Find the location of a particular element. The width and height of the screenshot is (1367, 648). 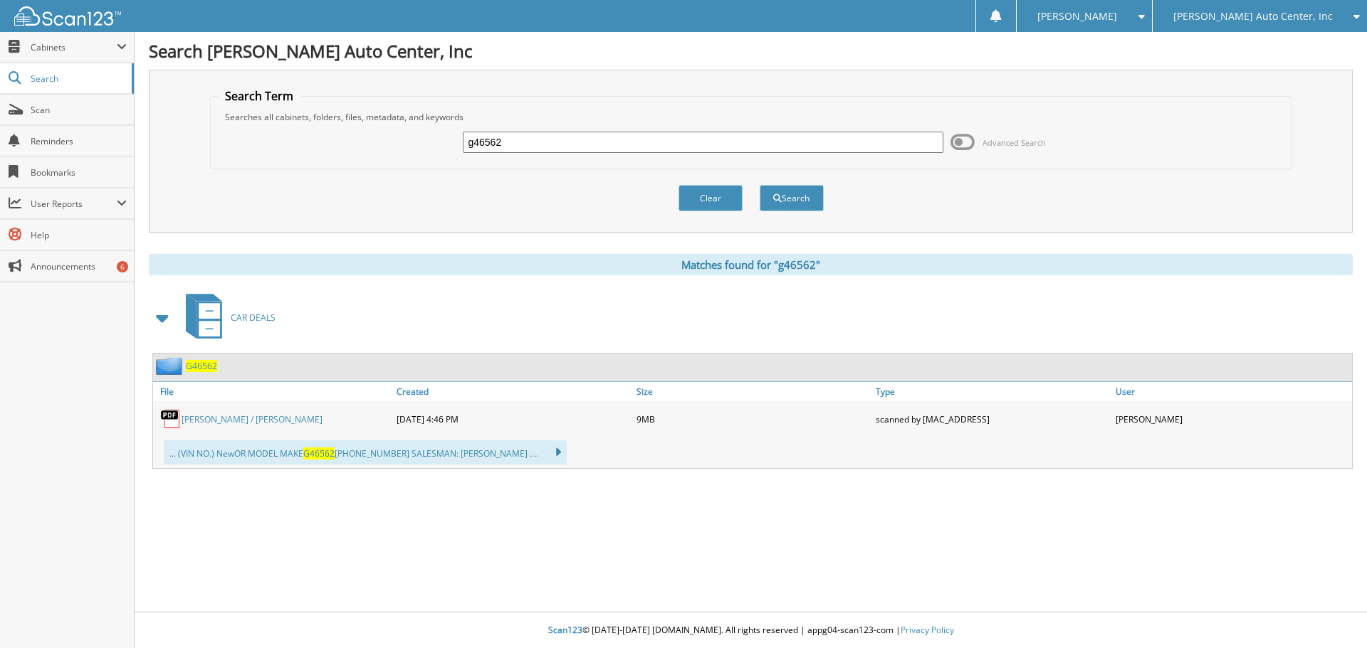

span: Scan is located at coordinates (78, 110).